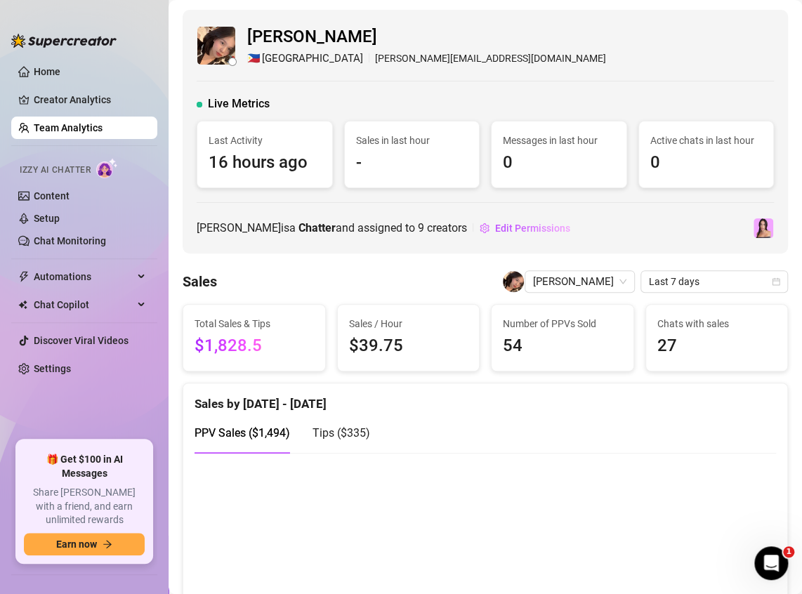 The image size is (802, 594). Describe the element at coordinates (52, 368) in the screenshot. I see `a: Settings` at that location.